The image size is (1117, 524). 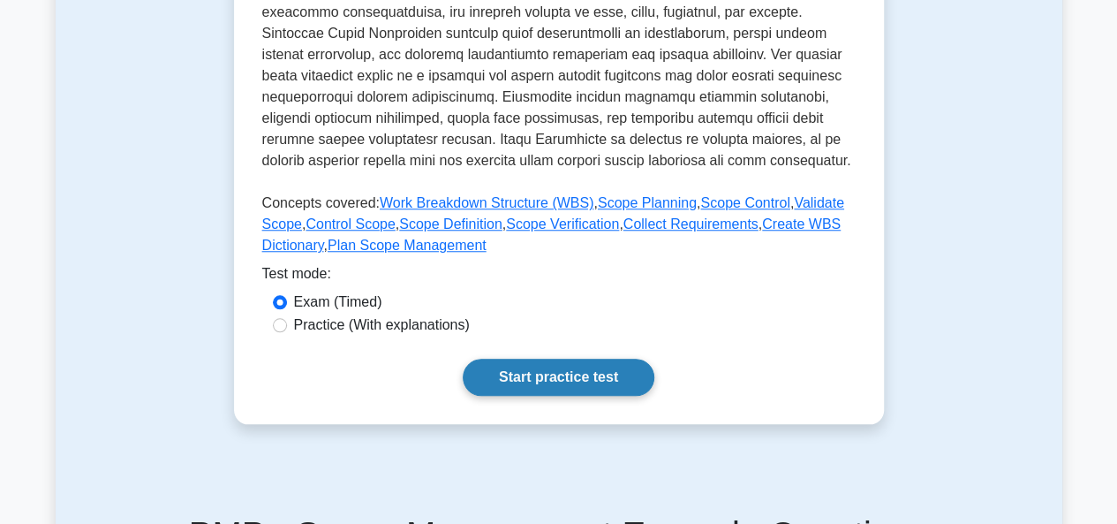 I want to click on a: Plan Scope Management, so click(x=407, y=245).